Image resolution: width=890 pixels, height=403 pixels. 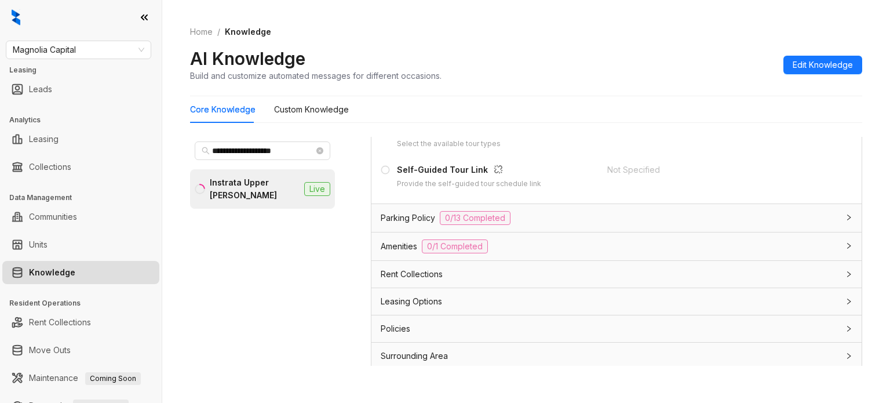 I want to click on span: Live, so click(x=317, y=189).